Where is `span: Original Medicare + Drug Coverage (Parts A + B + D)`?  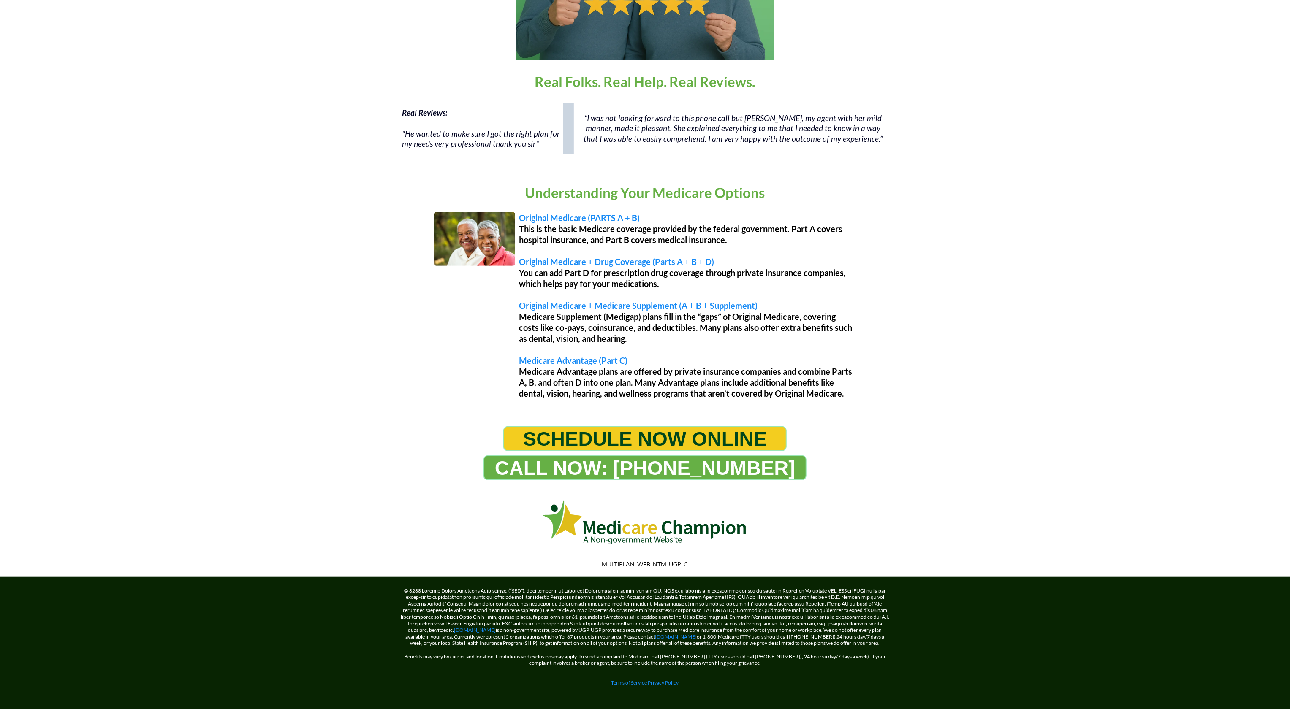 span: Original Medicare + Drug Coverage (Parts A + B + D) is located at coordinates (617, 262).